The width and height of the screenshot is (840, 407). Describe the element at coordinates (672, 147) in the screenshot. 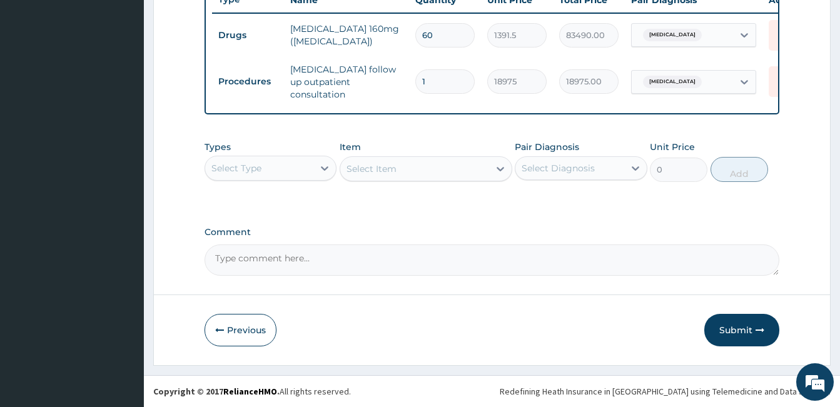

I see `label: Unit Price` at that location.